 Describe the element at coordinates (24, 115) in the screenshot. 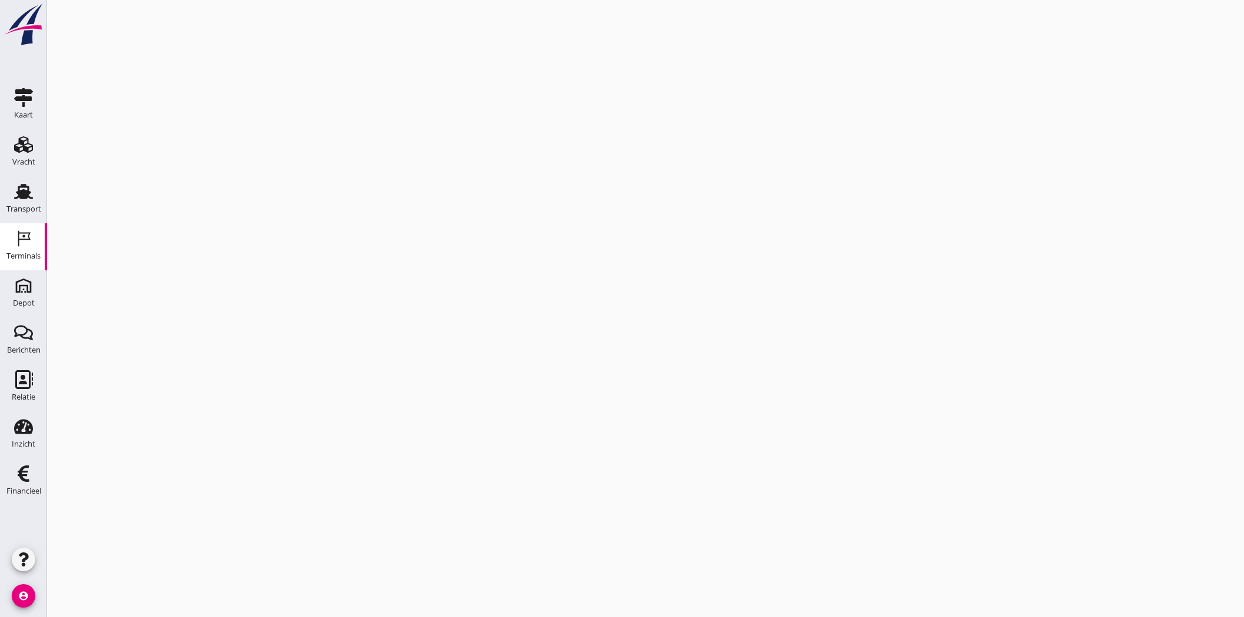

I see `div: Kaart` at that location.